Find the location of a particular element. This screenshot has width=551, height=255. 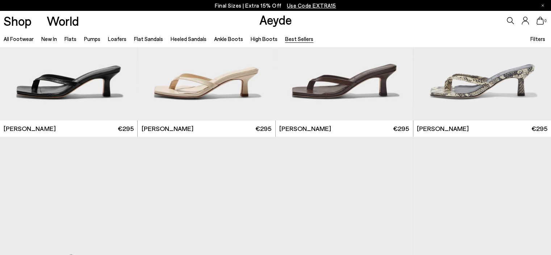

a: Shop is located at coordinates (17, 21).